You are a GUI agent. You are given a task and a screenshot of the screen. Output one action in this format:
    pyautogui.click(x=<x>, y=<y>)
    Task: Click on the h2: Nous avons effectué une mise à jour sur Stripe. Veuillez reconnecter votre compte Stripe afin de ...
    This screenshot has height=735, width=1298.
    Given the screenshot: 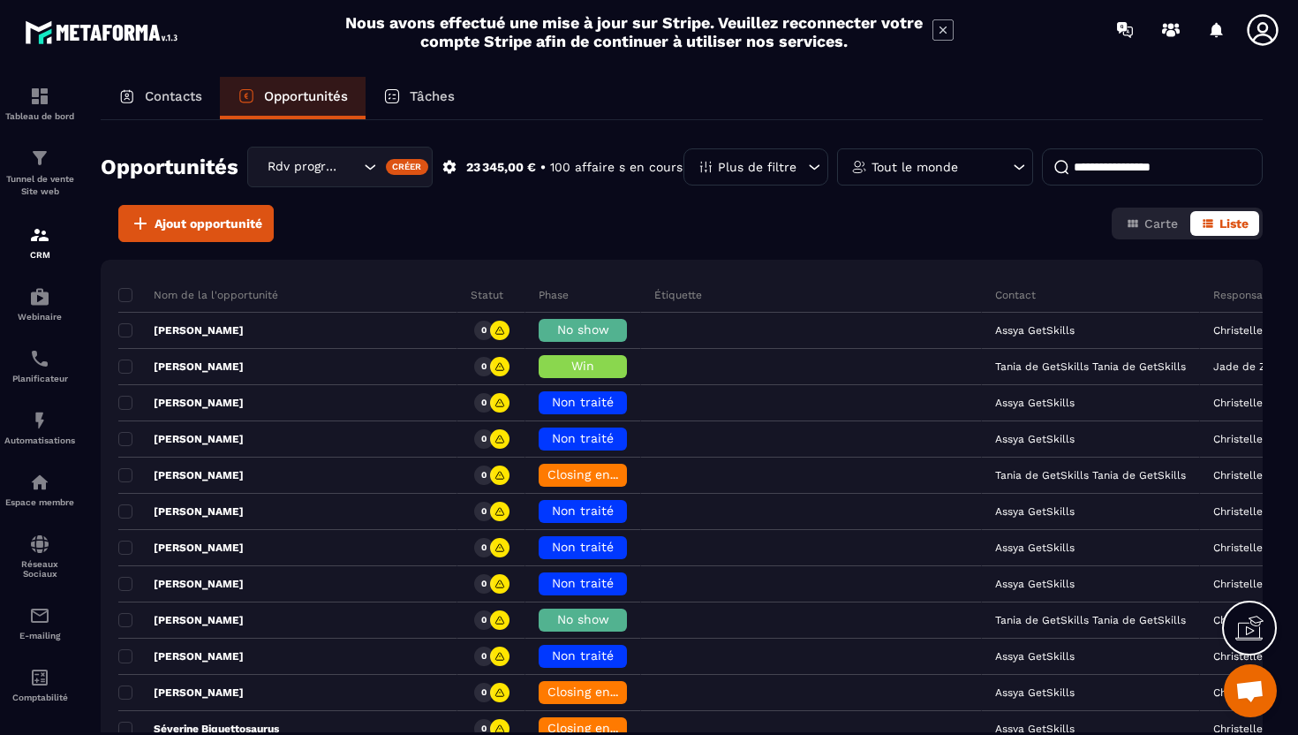 What is the action you would take?
    pyautogui.click(x=634, y=32)
    